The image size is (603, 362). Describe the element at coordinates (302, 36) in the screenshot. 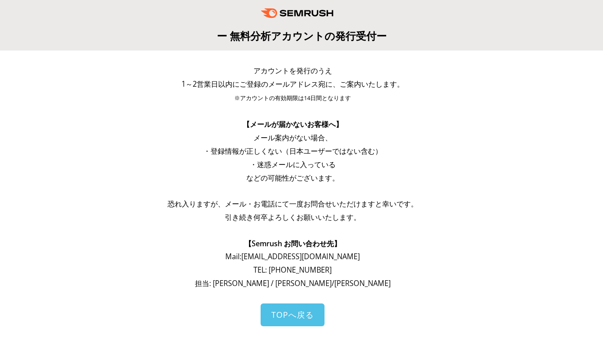

I see `span: ー 無料分析アカウントの発行受付ー` at that location.